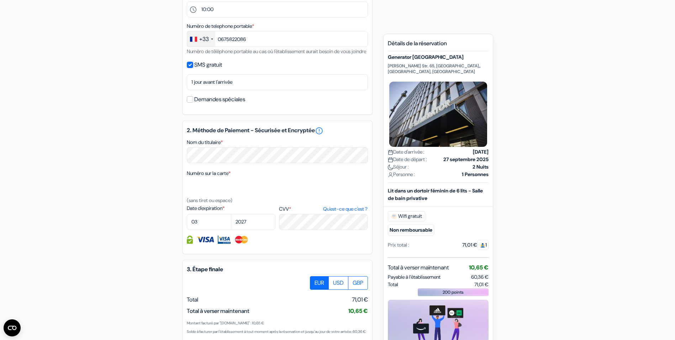 Image resolution: width=675 pixels, height=340 pixels. What do you see at coordinates (407, 216) in the screenshot?
I see `span: Wifi gratuit` at bounding box center [407, 216].